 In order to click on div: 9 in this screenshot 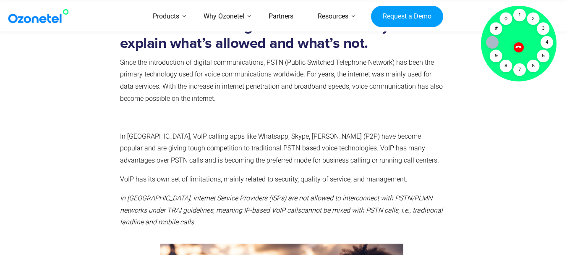, I will do `click(496, 56)`.